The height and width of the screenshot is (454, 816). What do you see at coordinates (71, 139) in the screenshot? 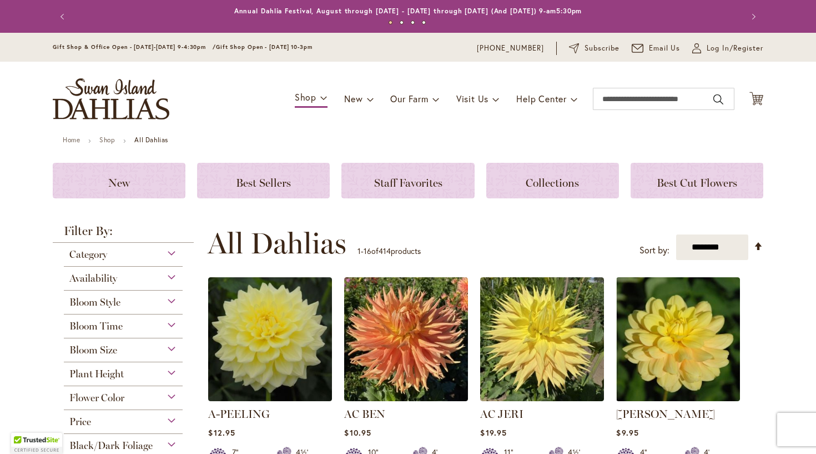
I see `a: Home` at bounding box center [71, 139].